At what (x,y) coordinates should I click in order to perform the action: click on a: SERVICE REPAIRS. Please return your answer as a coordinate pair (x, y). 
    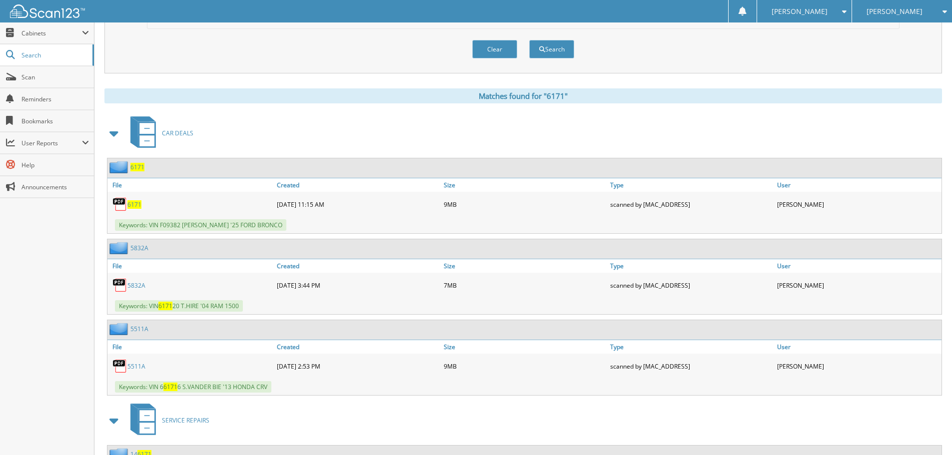
    Looking at the image, I should click on (167, 420).